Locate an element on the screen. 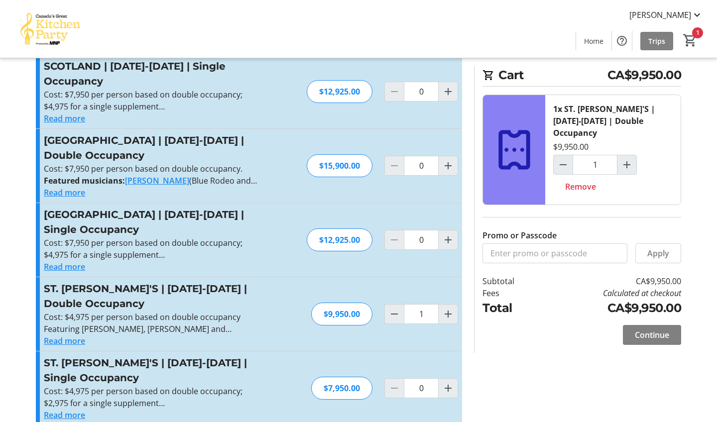 This screenshot has width=717, height=422. h2: Cart is located at coordinates (582, 76).